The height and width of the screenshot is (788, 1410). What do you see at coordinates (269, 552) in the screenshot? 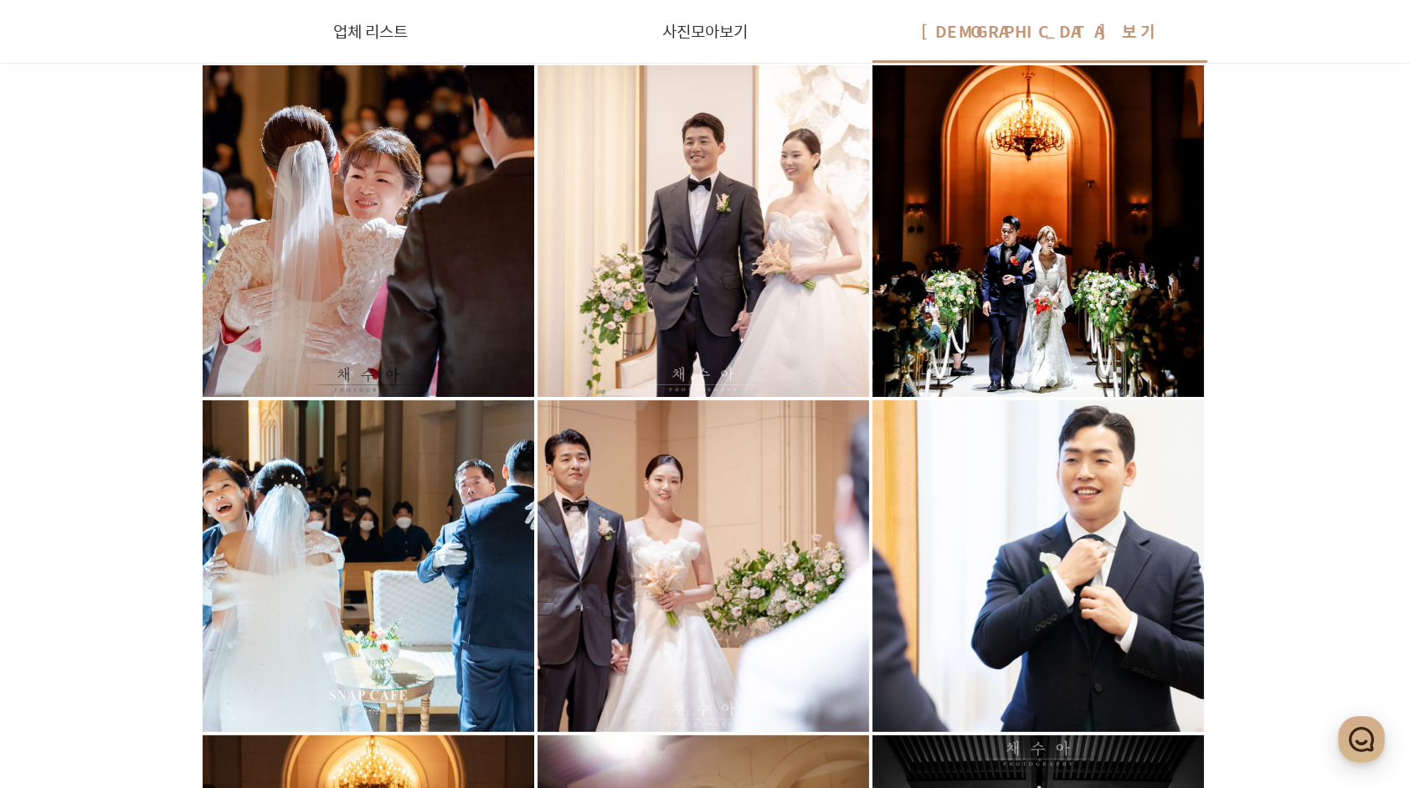
I see `a: 설정` at bounding box center [269, 552].